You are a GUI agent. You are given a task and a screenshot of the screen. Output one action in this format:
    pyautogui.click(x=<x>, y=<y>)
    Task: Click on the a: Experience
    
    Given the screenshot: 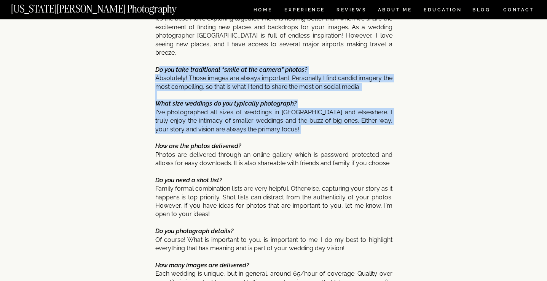 What is the action you would take?
    pyautogui.click(x=304, y=11)
    